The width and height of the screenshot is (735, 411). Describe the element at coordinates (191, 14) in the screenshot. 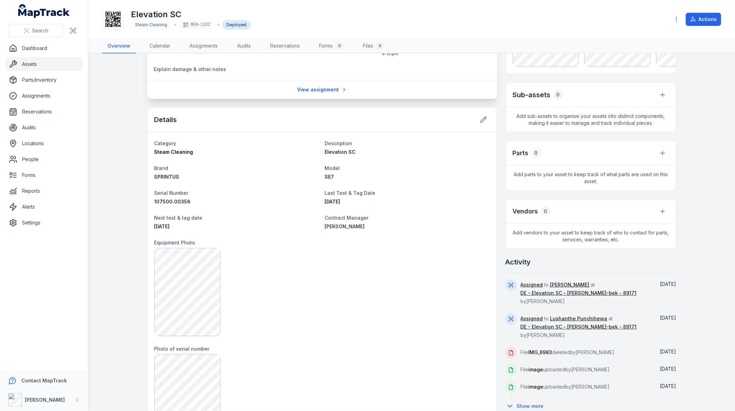

I see `h1: Elevation SC` at that location.